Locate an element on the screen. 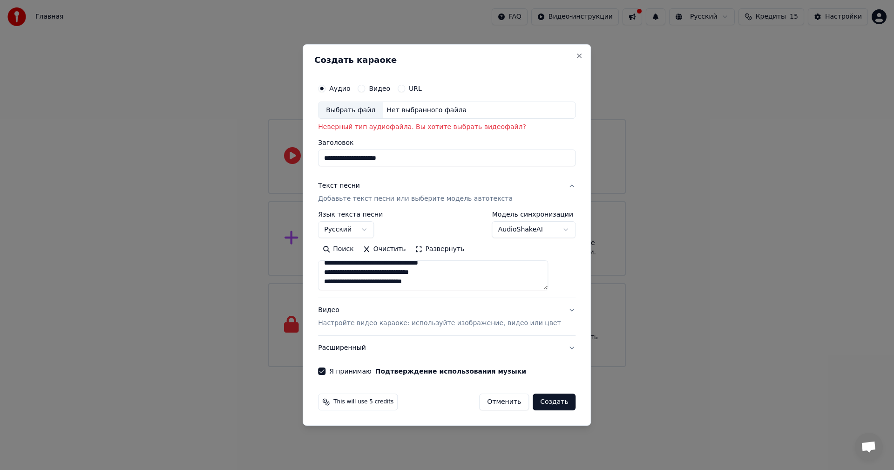 This screenshot has height=470, width=894. div: Видео is located at coordinates (439, 317).